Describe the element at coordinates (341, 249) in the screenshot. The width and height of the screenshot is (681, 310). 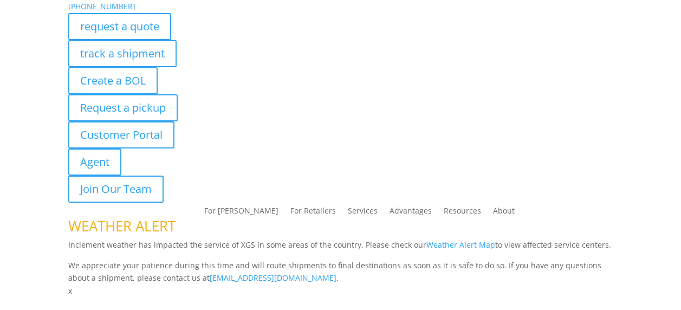
I see `p: Inclement weather has impacted the service of XGS in some areas of the country. Please check our ...` at that location.